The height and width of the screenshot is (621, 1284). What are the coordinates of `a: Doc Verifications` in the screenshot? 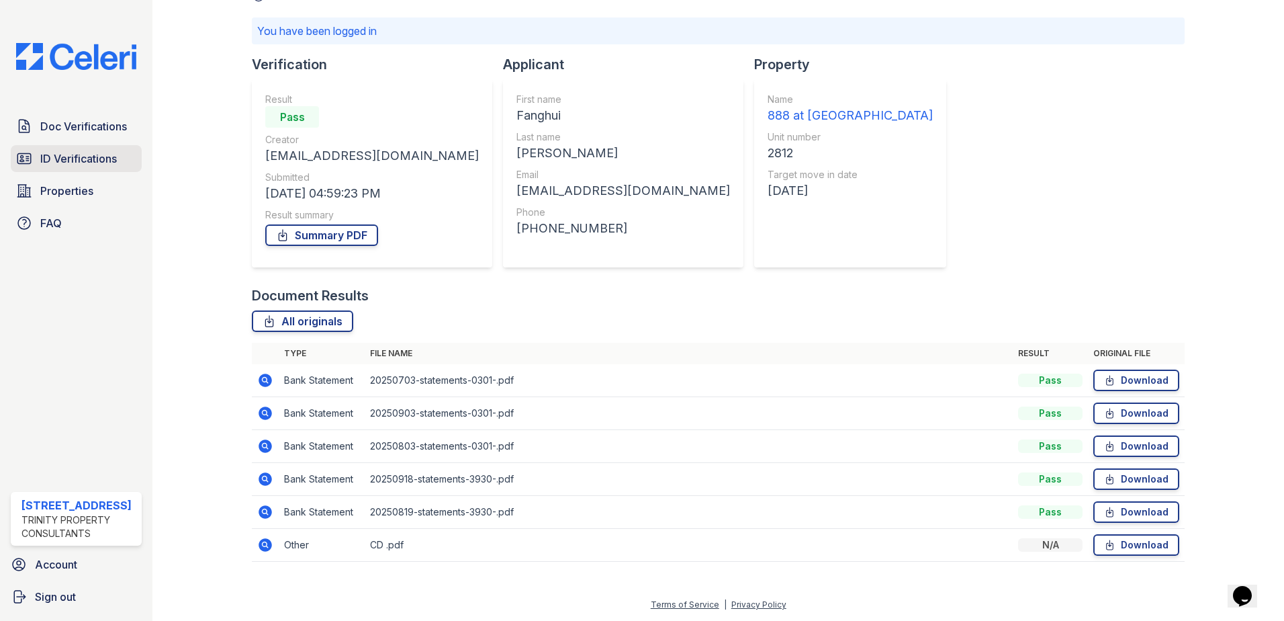 It's located at (76, 126).